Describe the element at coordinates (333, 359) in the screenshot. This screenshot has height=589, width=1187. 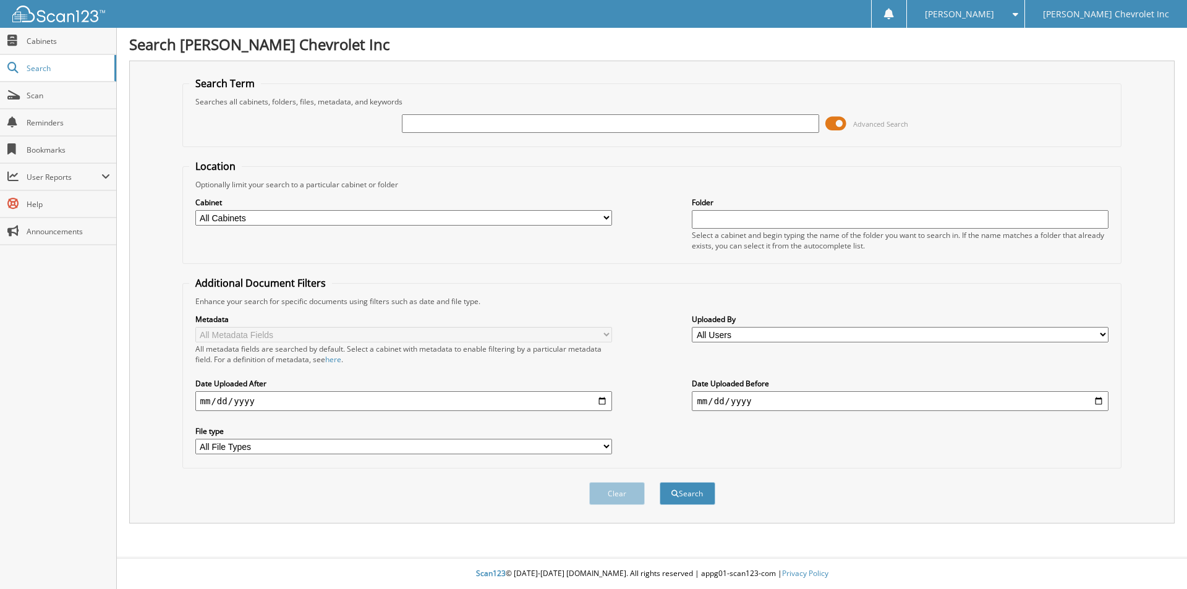
I see `a: here` at that location.